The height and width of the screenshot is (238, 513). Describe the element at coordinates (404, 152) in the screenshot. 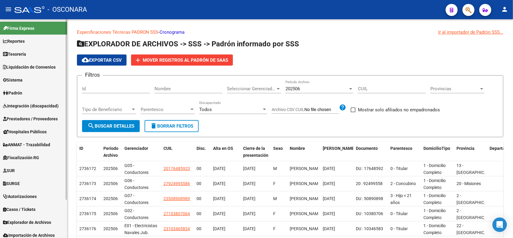

I see `datatable-header-cell: Parentesco` at that location.